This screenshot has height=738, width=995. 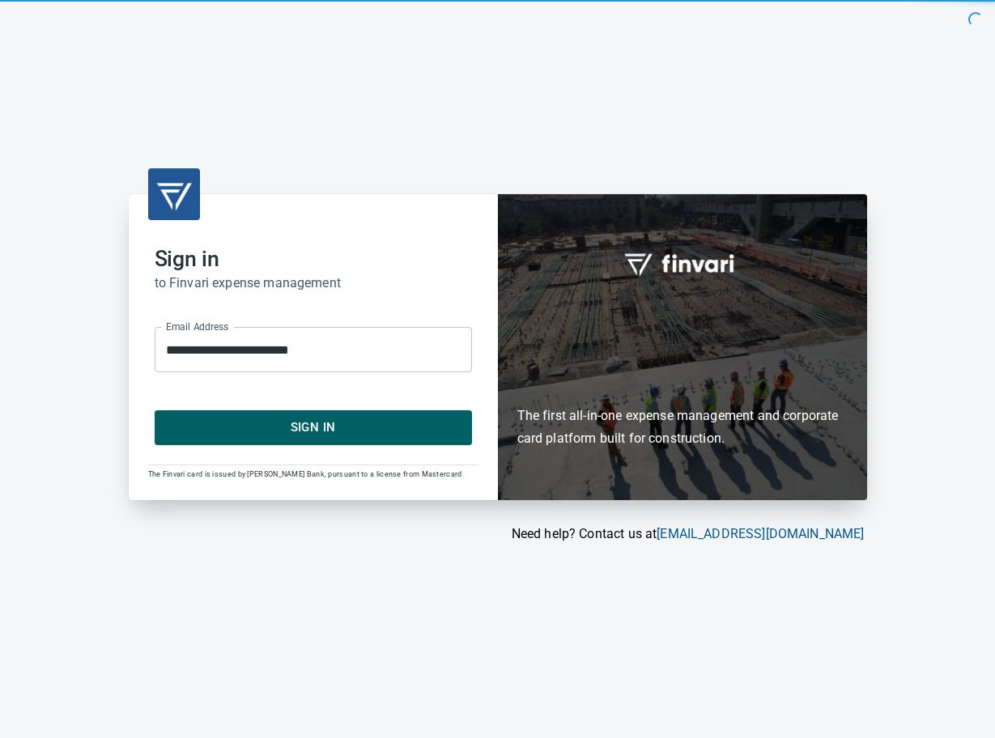 I want to click on span: Sign In, so click(x=313, y=427).